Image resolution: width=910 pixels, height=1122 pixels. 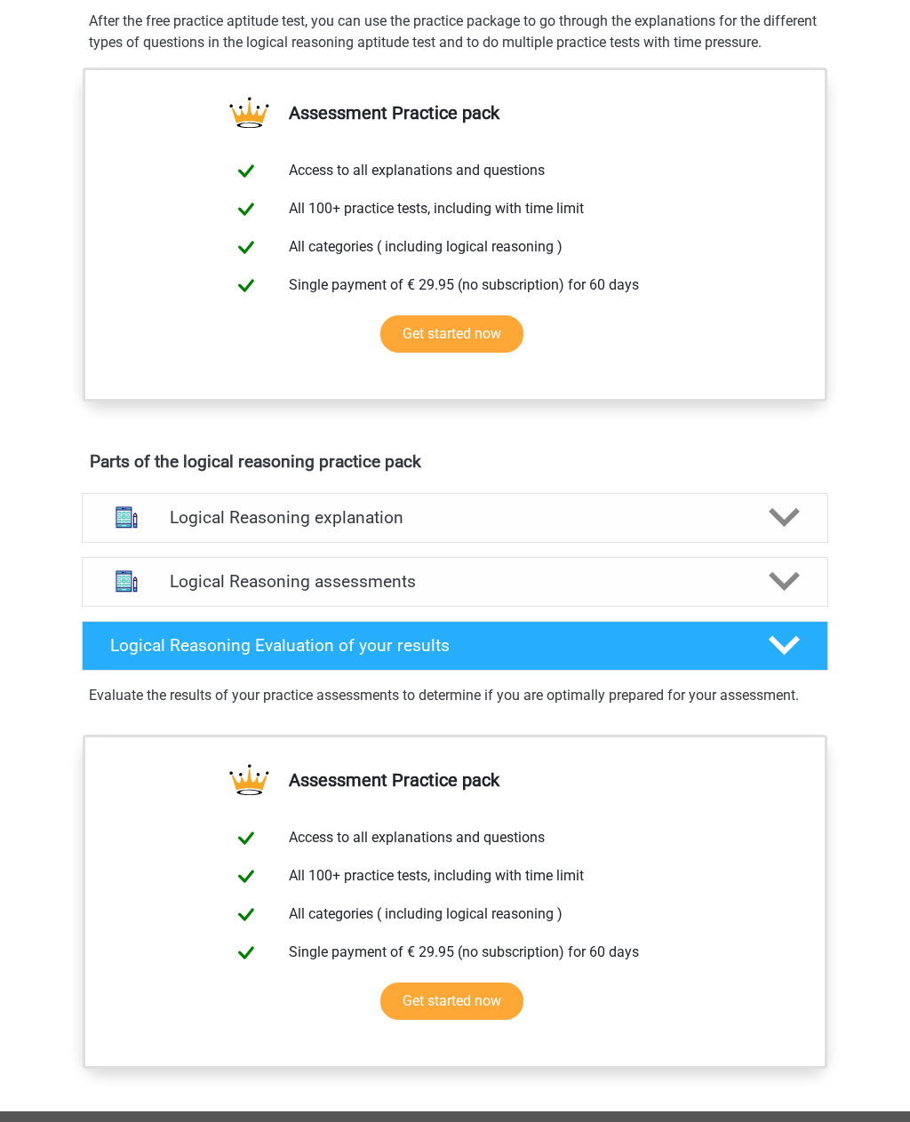 What do you see at coordinates (455, 646) in the screenshot?
I see `a: Logical Reasoning Evaluation of your results` at bounding box center [455, 646].